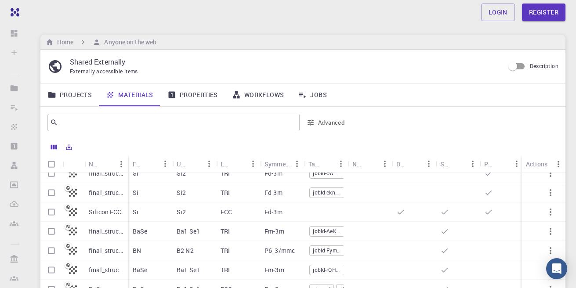 This screenshot has height=288, width=576. I want to click on p: Shared Externally, so click(283, 62).